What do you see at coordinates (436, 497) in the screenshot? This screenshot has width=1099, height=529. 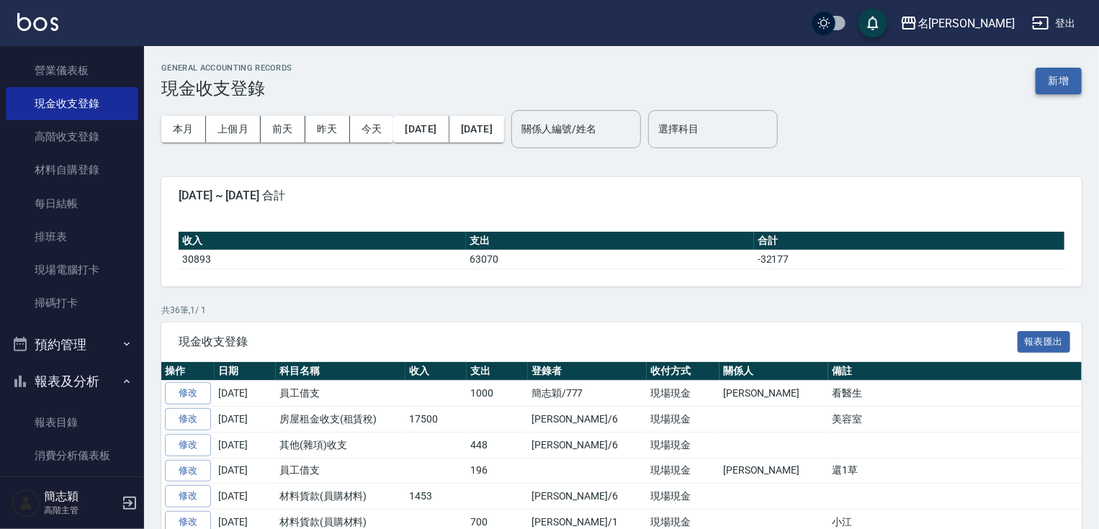 I see `td: 1453` at bounding box center [436, 497].